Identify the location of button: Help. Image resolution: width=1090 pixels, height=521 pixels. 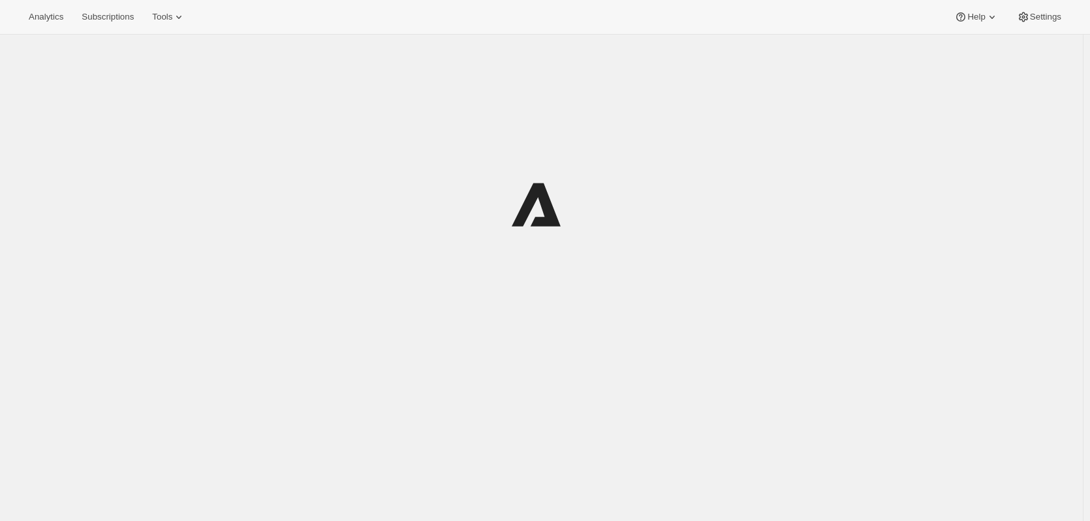
(976, 17).